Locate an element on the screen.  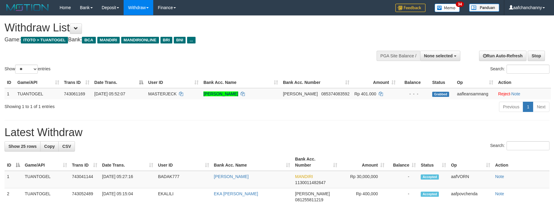
th: ID is located at coordinates (10, 82).